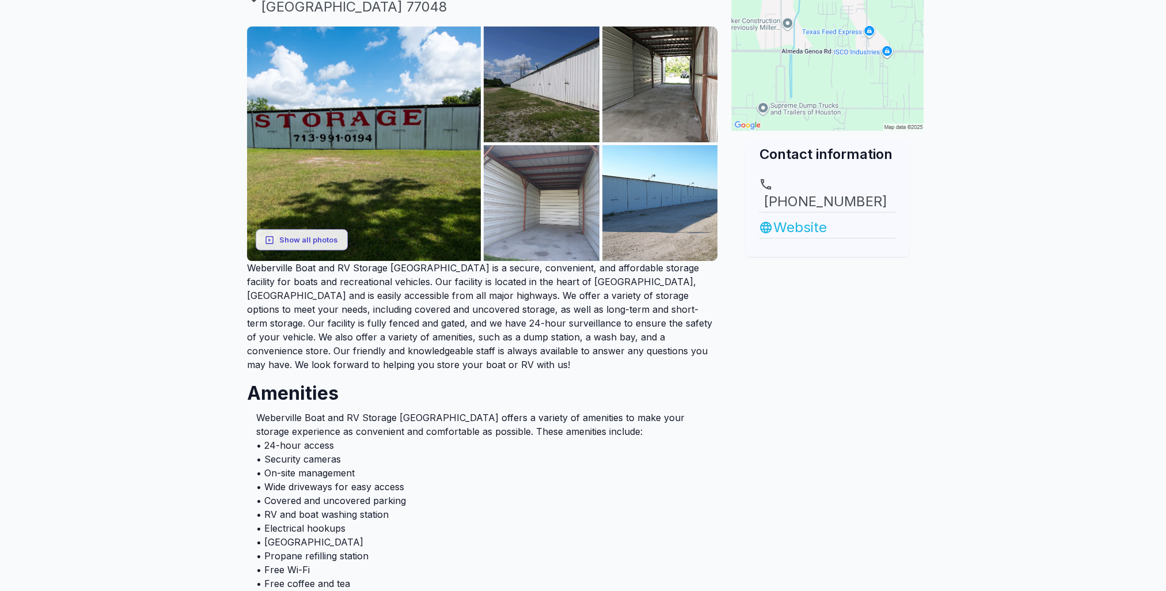 The height and width of the screenshot is (591, 1166). Describe the element at coordinates (483, 501) in the screenshot. I see `li: • Covered and uncovered parking` at that location.